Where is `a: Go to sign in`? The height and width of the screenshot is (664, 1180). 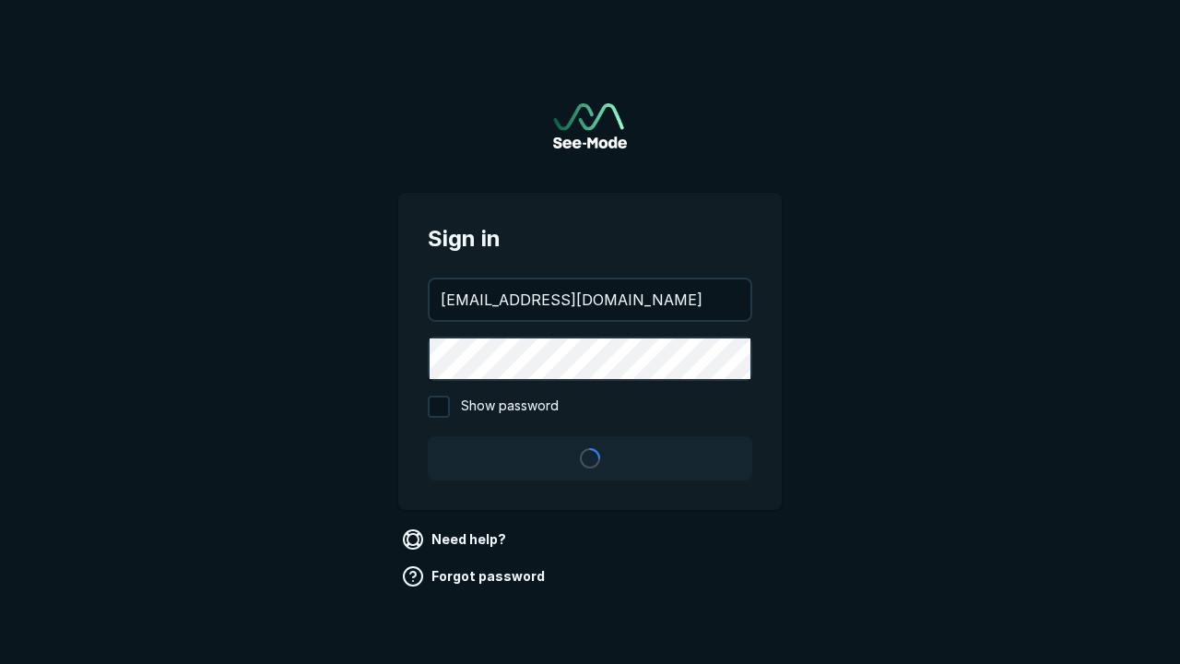 a: Go to sign in is located at coordinates (590, 125).